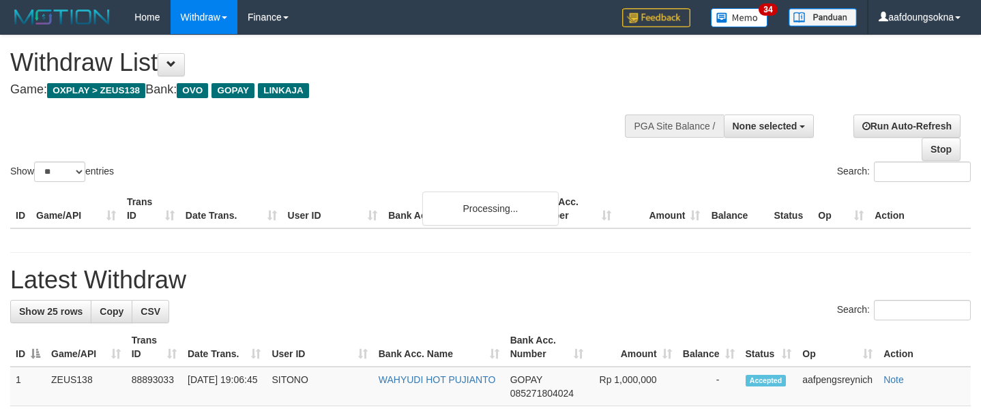  I want to click on th: Trans ID, so click(151, 209).